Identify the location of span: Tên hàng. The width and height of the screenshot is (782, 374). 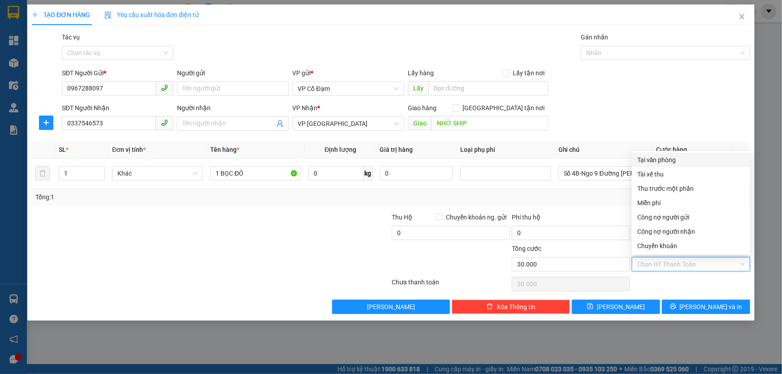
(225, 150).